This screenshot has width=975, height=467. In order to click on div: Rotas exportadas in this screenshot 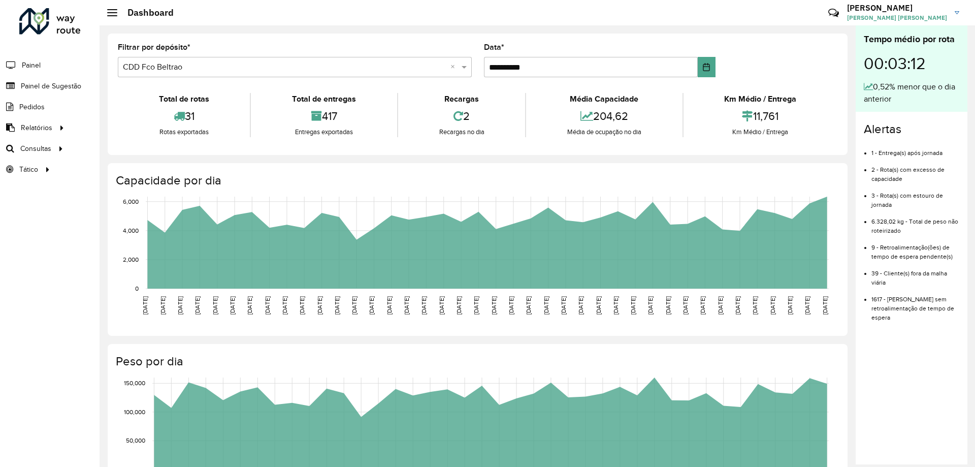, I will do `click(184, 132)`.